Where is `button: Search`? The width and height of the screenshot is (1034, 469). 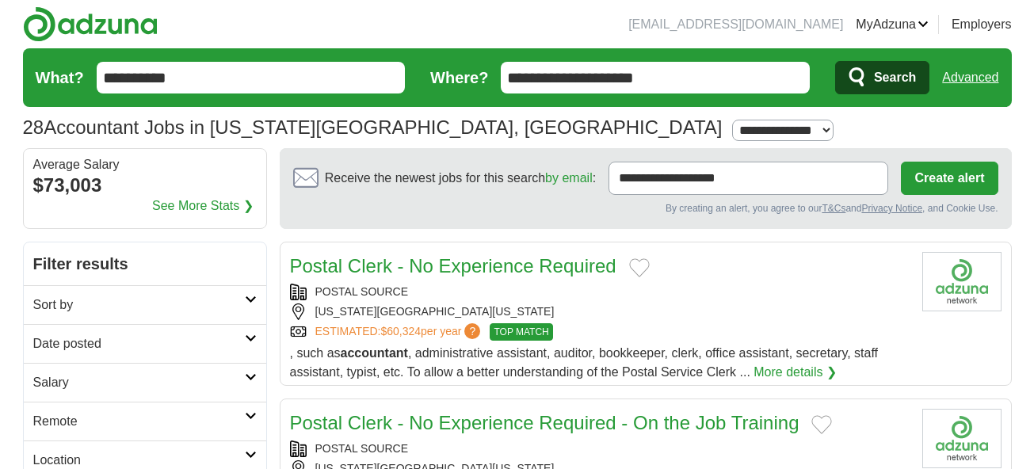 button: Search is located at coordinates (882, 78).